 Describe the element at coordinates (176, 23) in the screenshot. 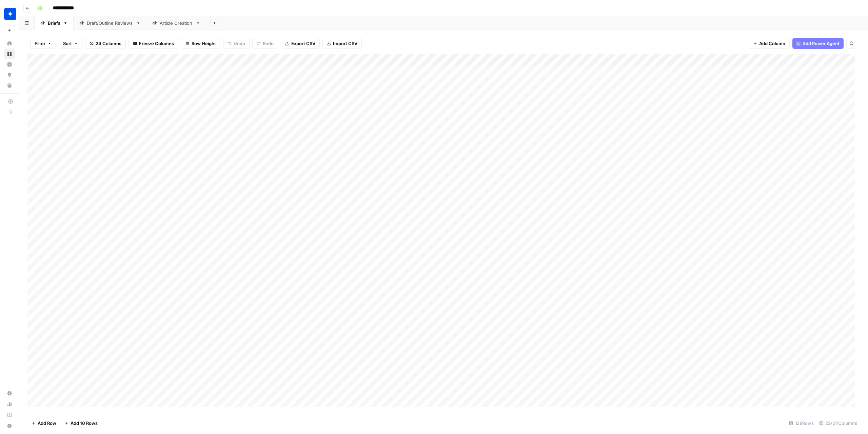

I see `a: Article Creation` at that location.